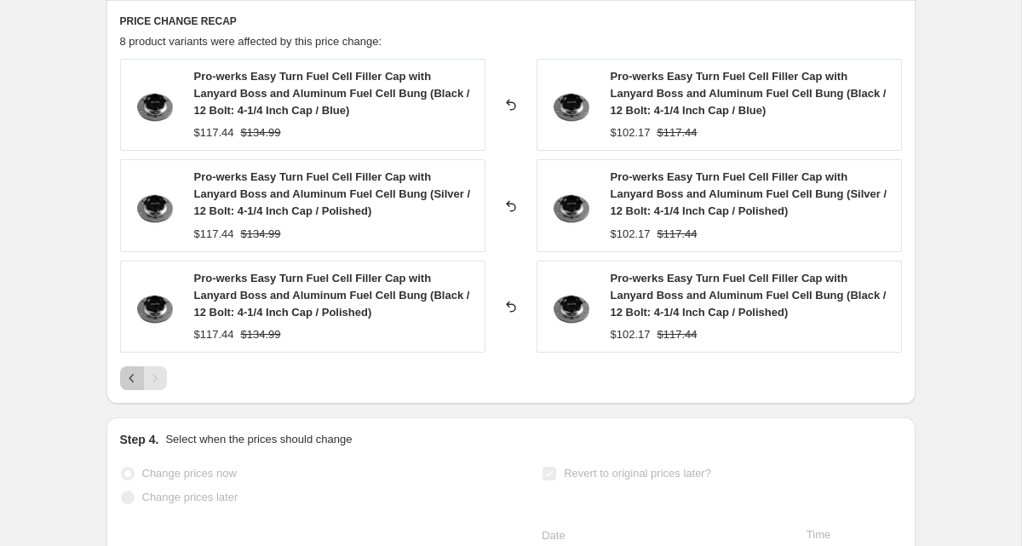 The height and width of the screenshot is (546, 1022). What do you see at coordinates (819, 534) in the screenshot?
I see `span: Time` at bounding box center [819, 534].